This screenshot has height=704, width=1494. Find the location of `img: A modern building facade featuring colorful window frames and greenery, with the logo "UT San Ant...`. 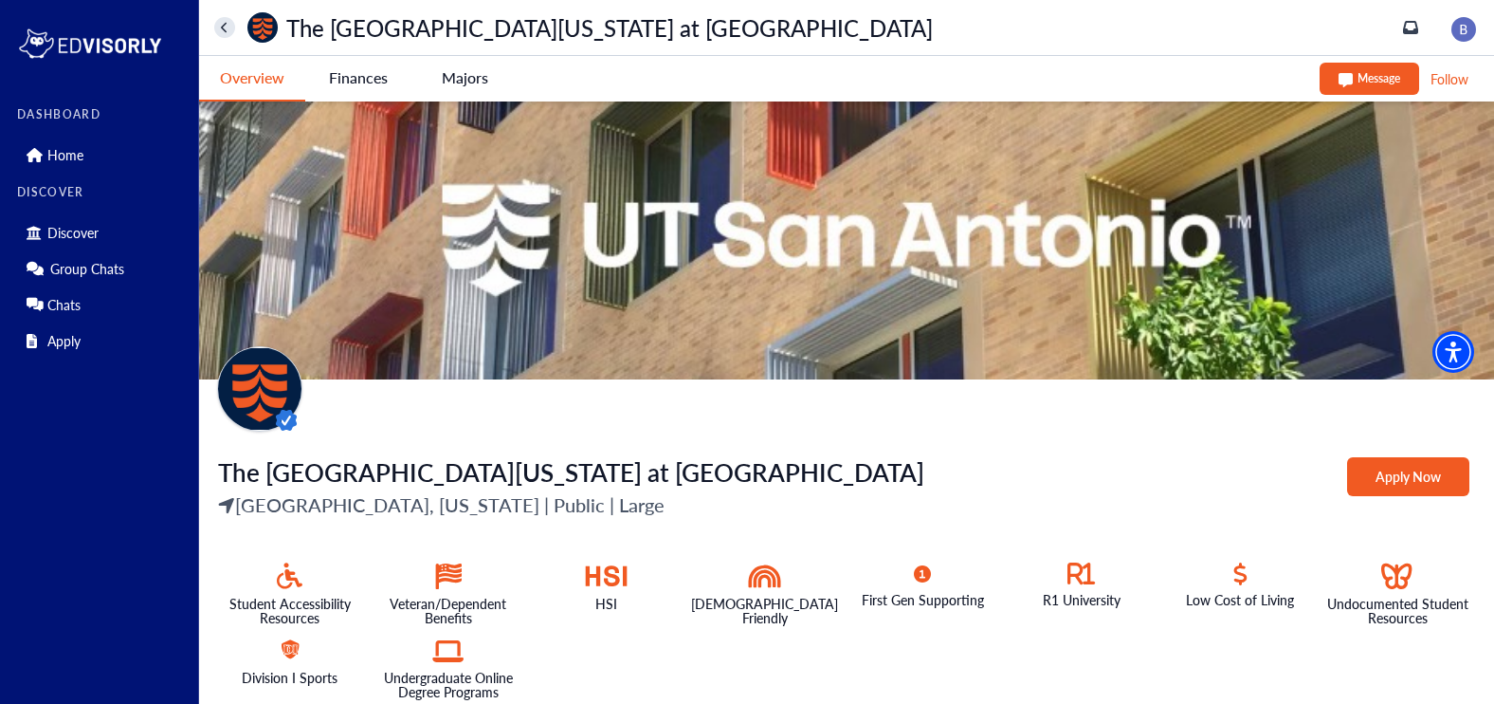

img: A modern building facade featuring colorful window frames and greenery, with the logo "UT San Ant... is located at coordinates (847, 240).